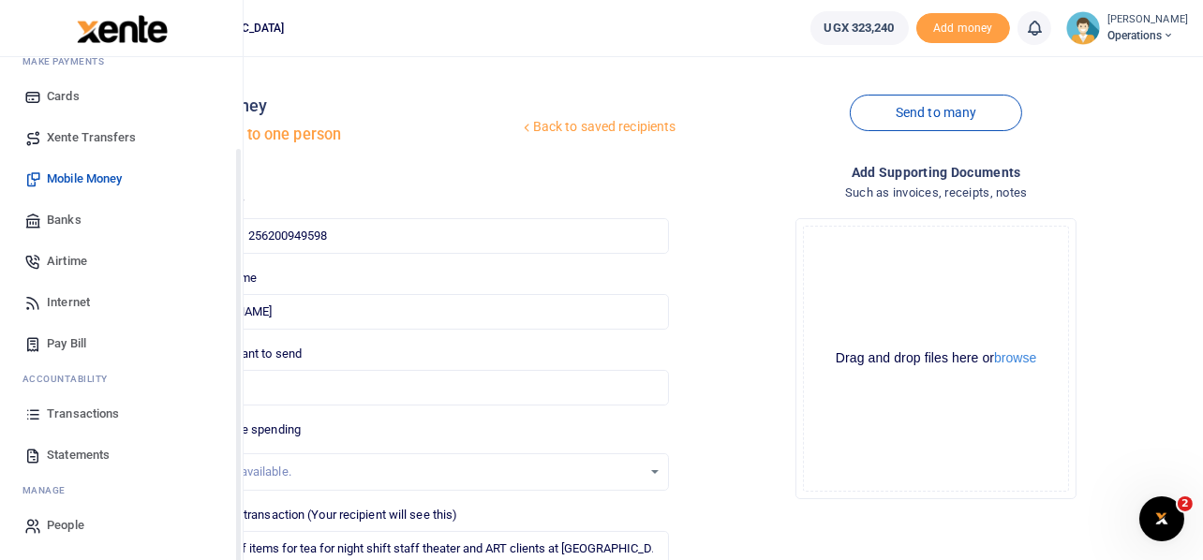 This screenshot has height=560, width=1203. I want to click on span: Statements, so click(78, 455).